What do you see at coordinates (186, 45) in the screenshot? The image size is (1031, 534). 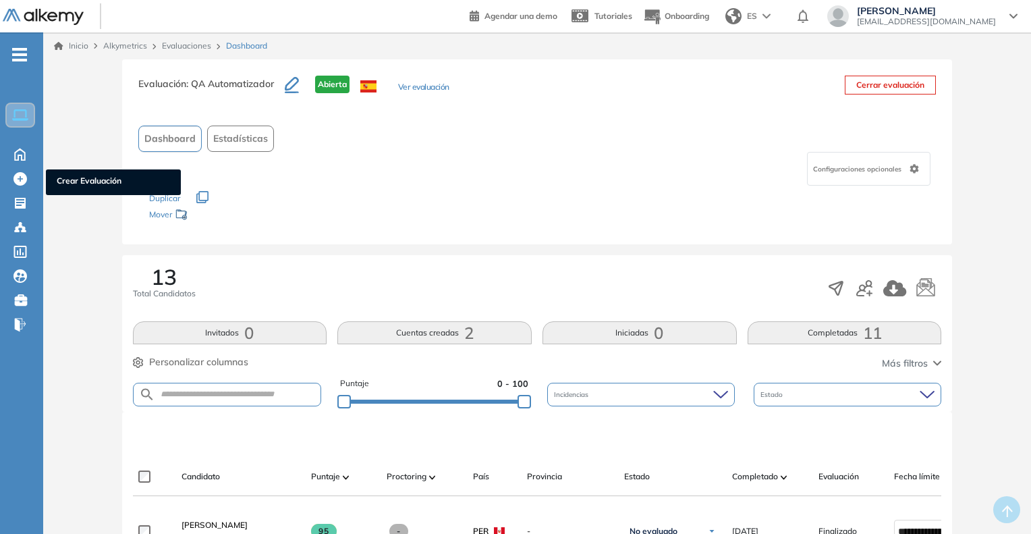 I see `a: Evaluaciones` at bounding box center [186, 45].